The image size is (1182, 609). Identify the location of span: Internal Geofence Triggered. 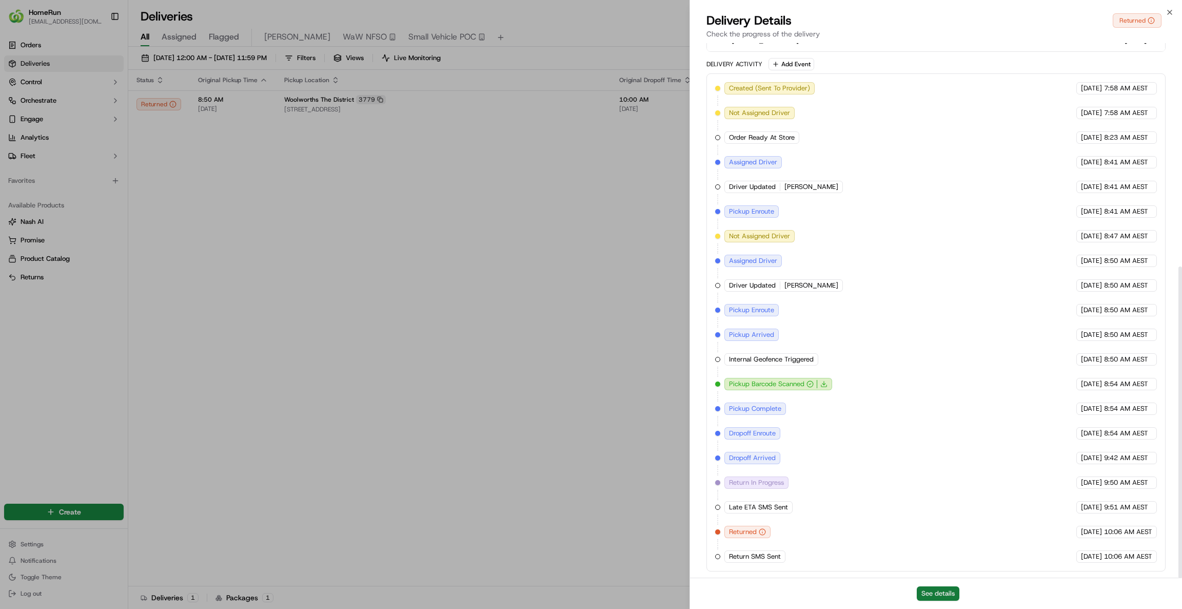
(771, 359).